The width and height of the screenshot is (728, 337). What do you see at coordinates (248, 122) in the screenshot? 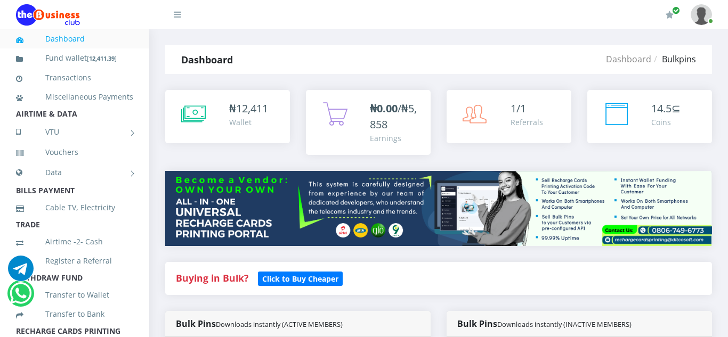
I see `div: Wallet` at bounding box center [248, 122].